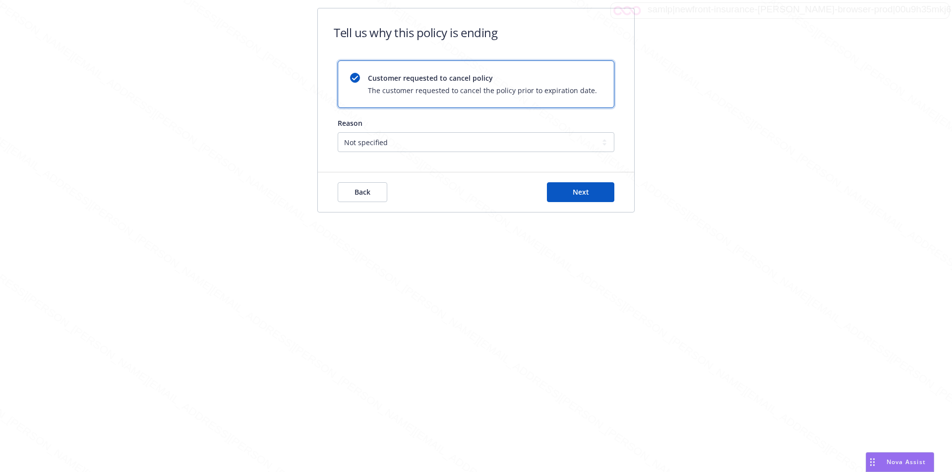 This screenshot has height=472, width=952. What do you see at coordinates (362, 192) in the screenshot?
I see `button: Back` at bounding box center [362, 192].